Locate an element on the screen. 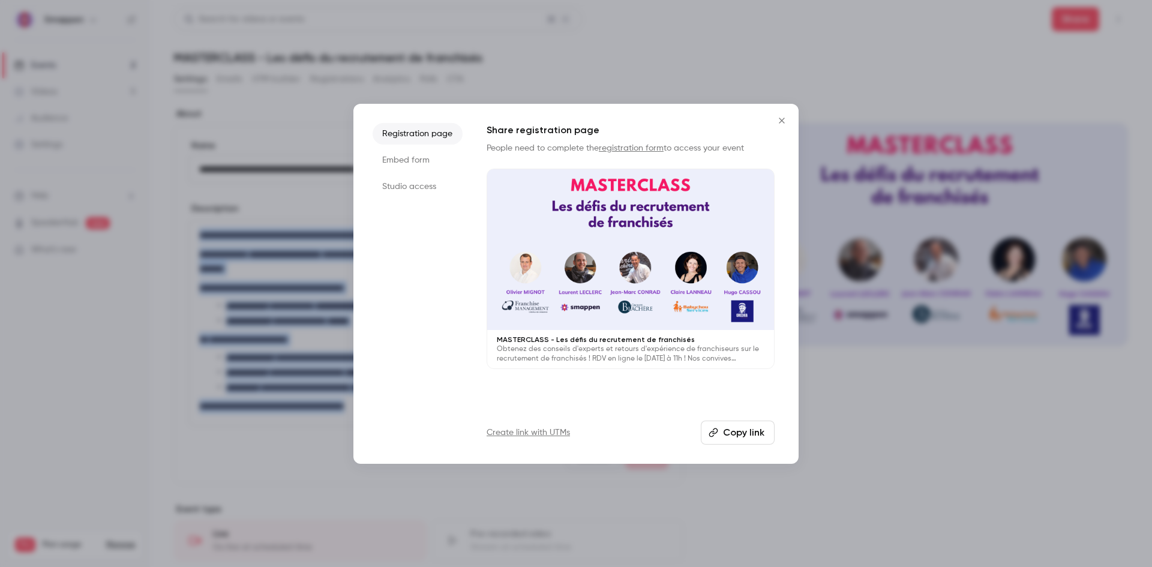  a: MASTERCLASS - Les défis du recrutement de franchisésObtenez des conseils d'experts et retours d'e... is located at coordinates (631, 269).